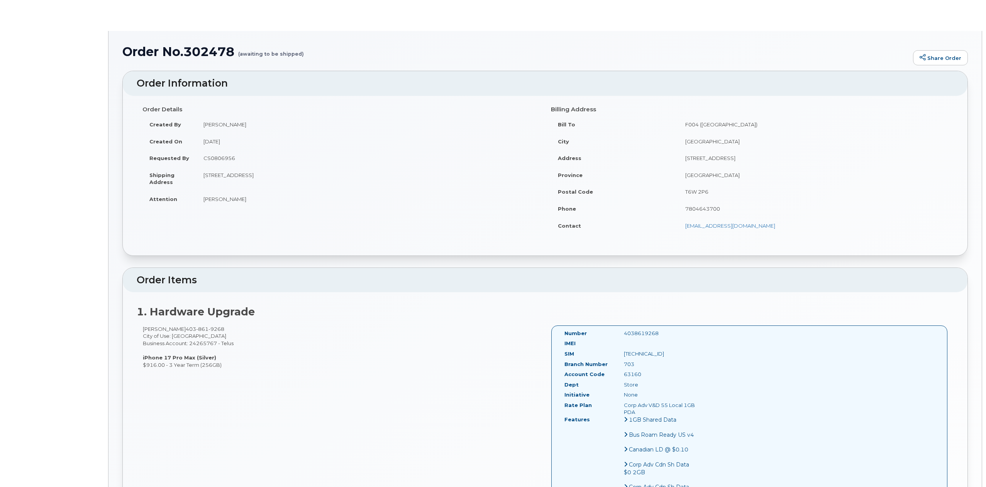 The image size is (986, 487). What do you see at coordinates (572, 384) in the screenshot?
I see `label: Dept` at bounding box center [572, 384].